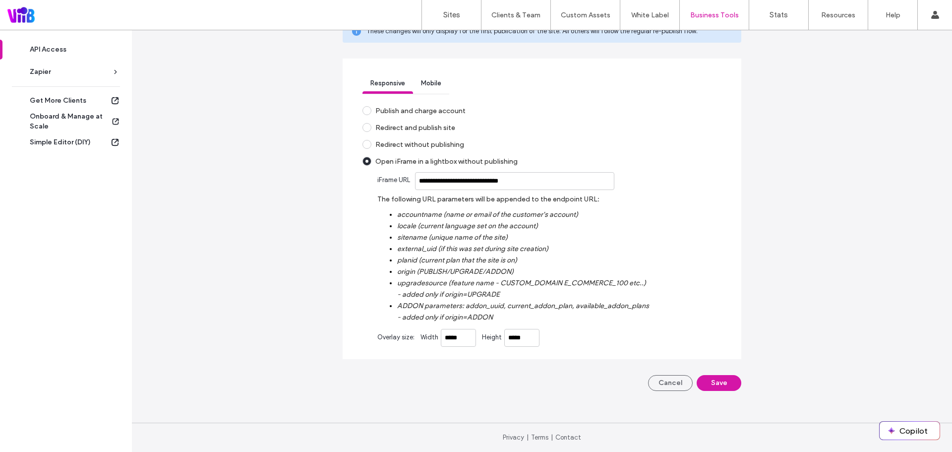  Describe the element at coordinates (70, 101) in the screenshot. I see `div: Get More Clients` at that location.